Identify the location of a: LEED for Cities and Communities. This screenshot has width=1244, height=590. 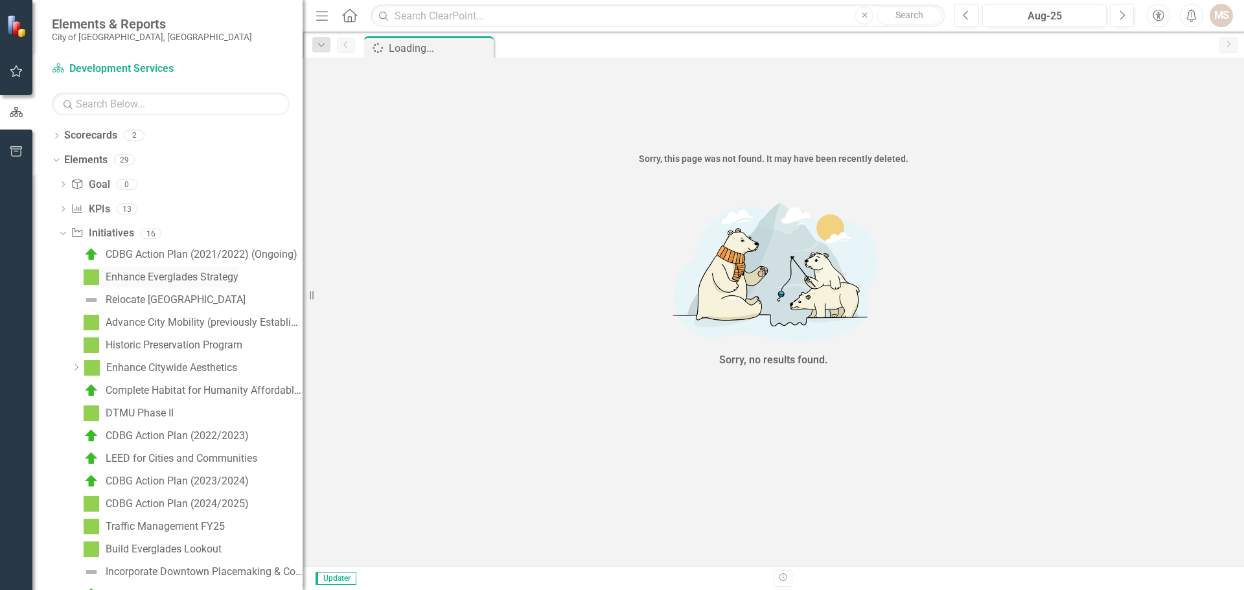
(168, 459).